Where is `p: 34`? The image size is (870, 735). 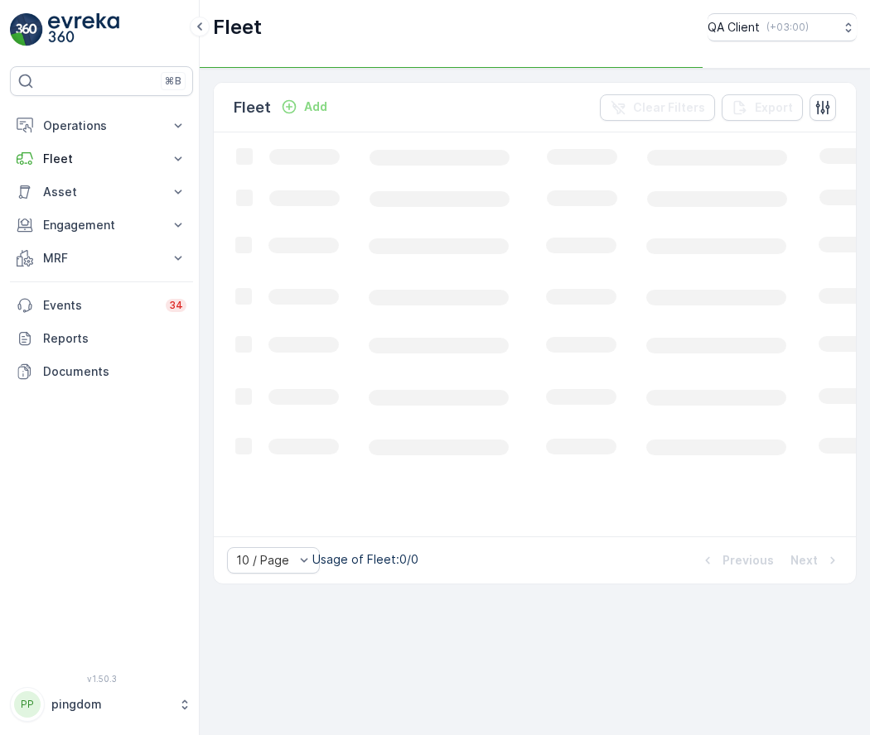 p: 34 is located at coordinates (176, 306).